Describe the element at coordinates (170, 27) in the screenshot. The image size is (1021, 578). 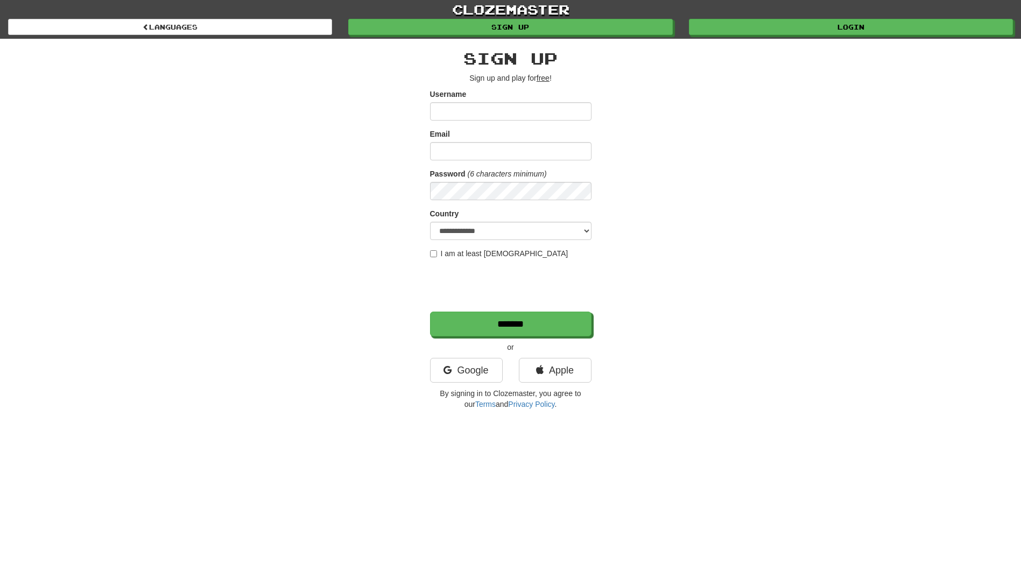
I see `a: Languages` at that location.